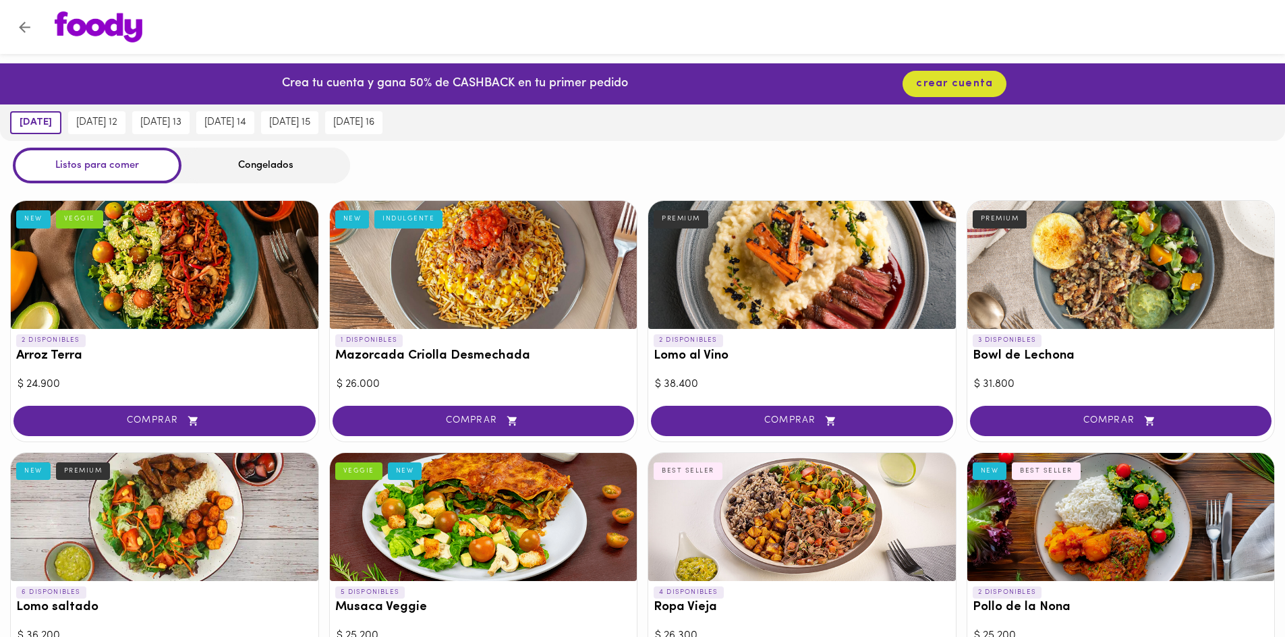  Describe the element at coordinates (369, 341) in the screenshot. I see `p: 1 DISPONIBLES` at that location.